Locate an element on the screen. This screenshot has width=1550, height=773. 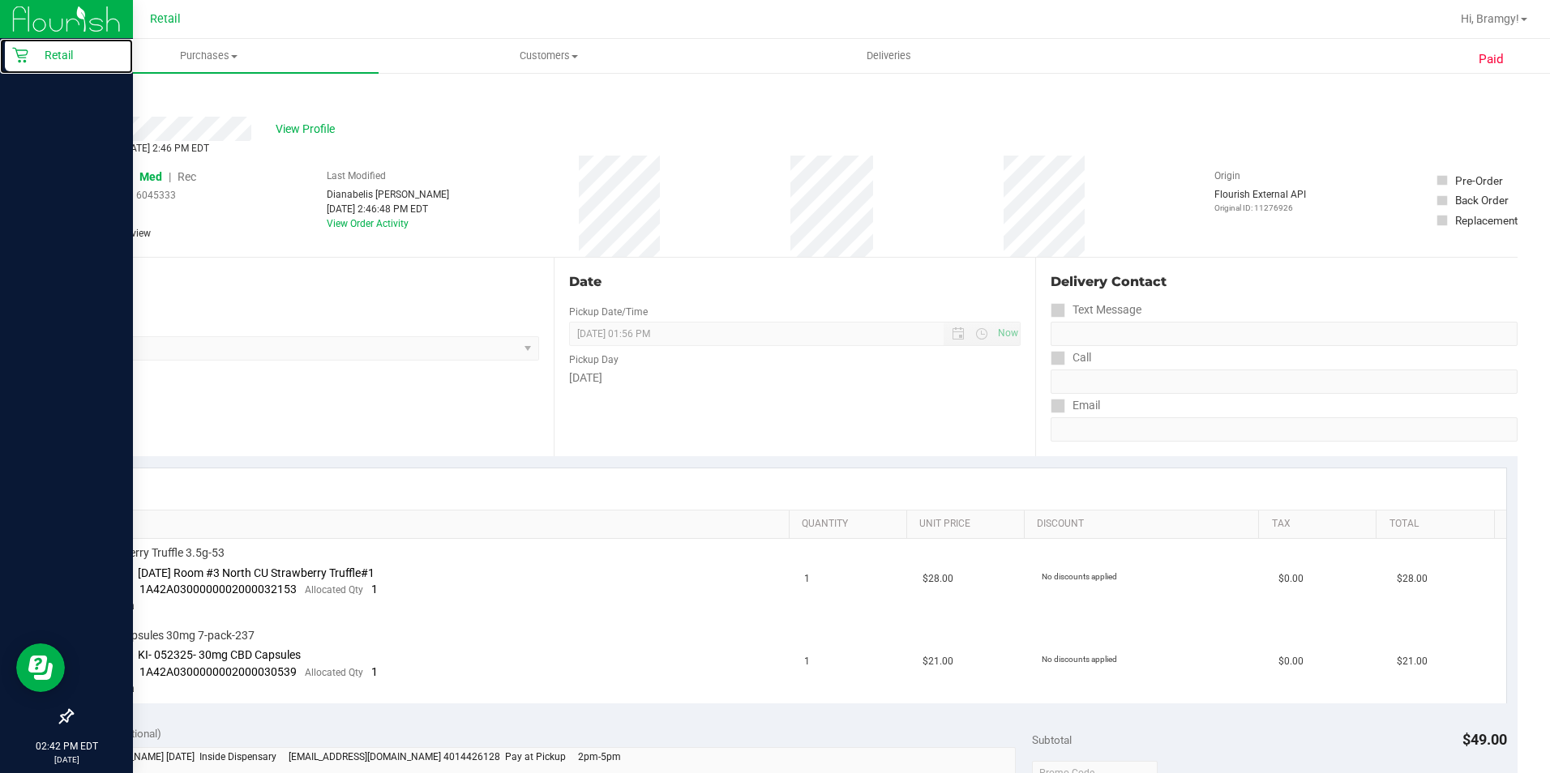
a: Discount is located at coordinates (1145, 524).